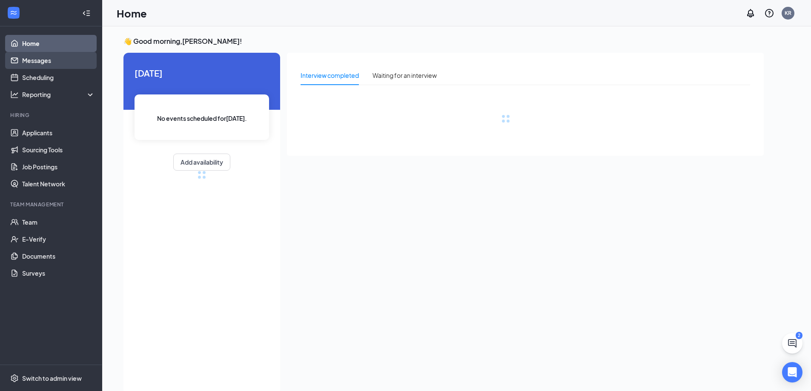  Describe the element at coordinates (132, 13) in the screenshot. I see `h1: Home` at that location.